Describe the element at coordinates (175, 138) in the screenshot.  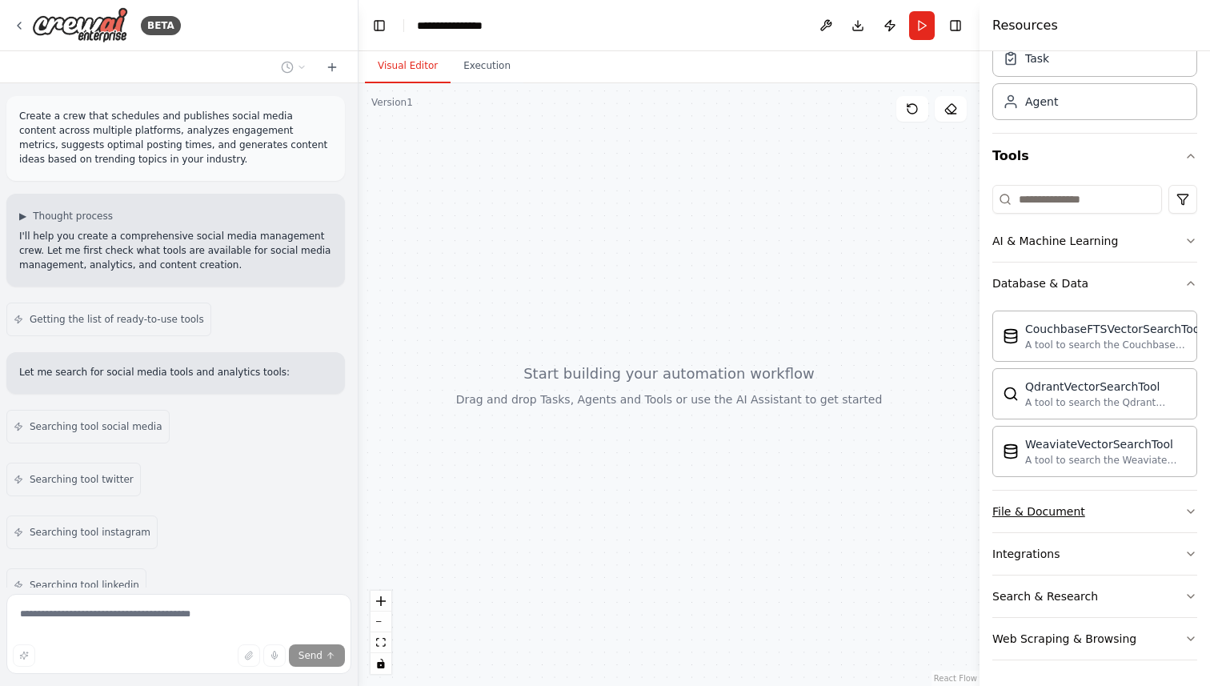
I see `p: Create a crew that schedules and publishes social media content across multiple platforms, analyz...` at that location.